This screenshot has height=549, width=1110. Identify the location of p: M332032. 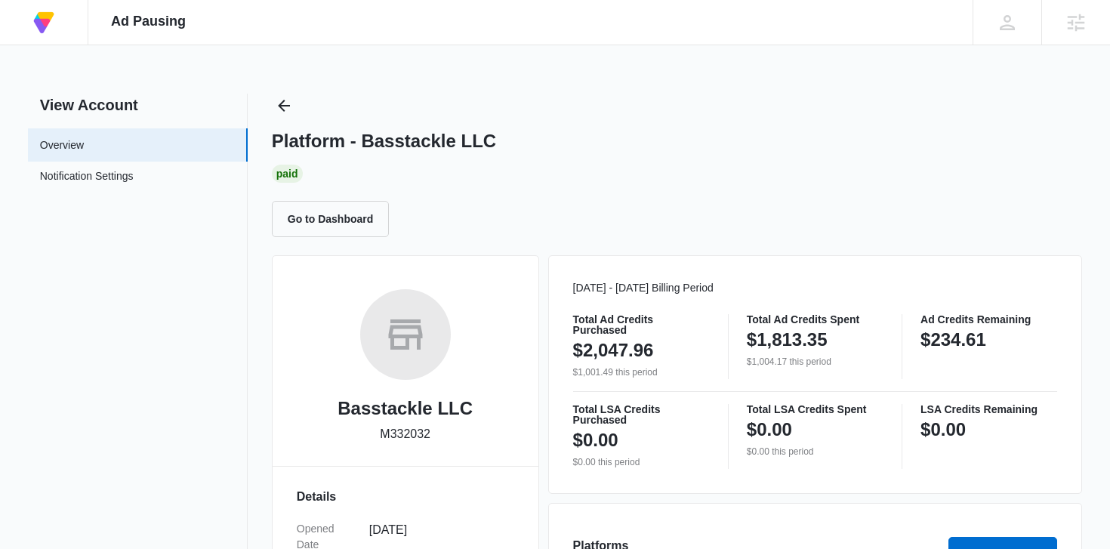
(405, 434).